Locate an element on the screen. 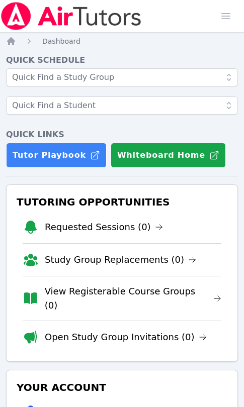 The height and width of the screenshot is (407, 244). a: Tutor Playbook is located at coordinates (56, 155).